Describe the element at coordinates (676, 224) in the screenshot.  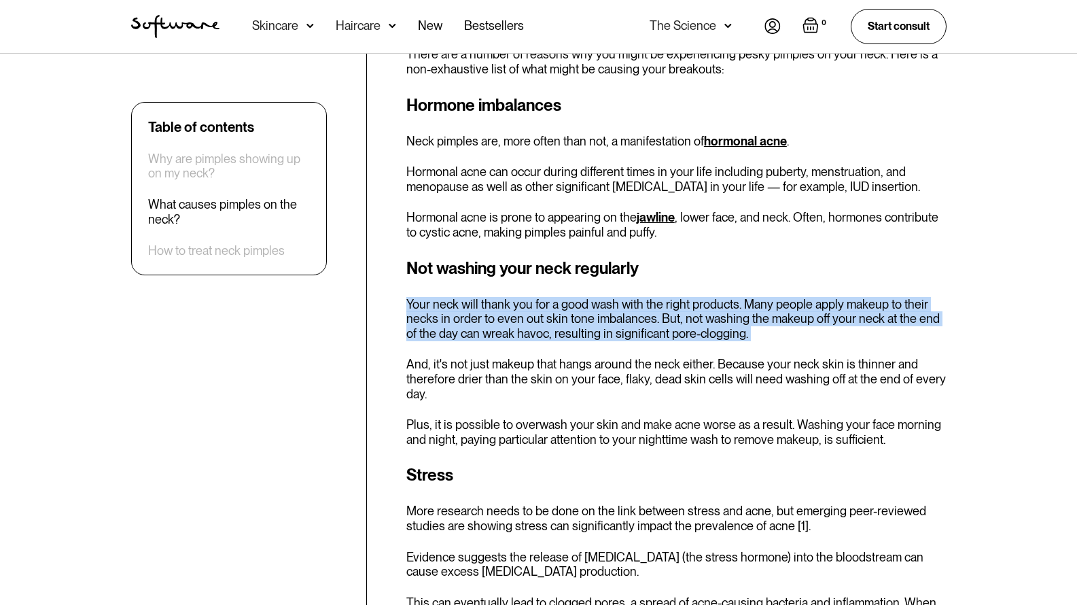
I see `p: Hormonal acne is prone to appearing on the , lower face, and neck. Often, hormones contribute to ...` at that location.